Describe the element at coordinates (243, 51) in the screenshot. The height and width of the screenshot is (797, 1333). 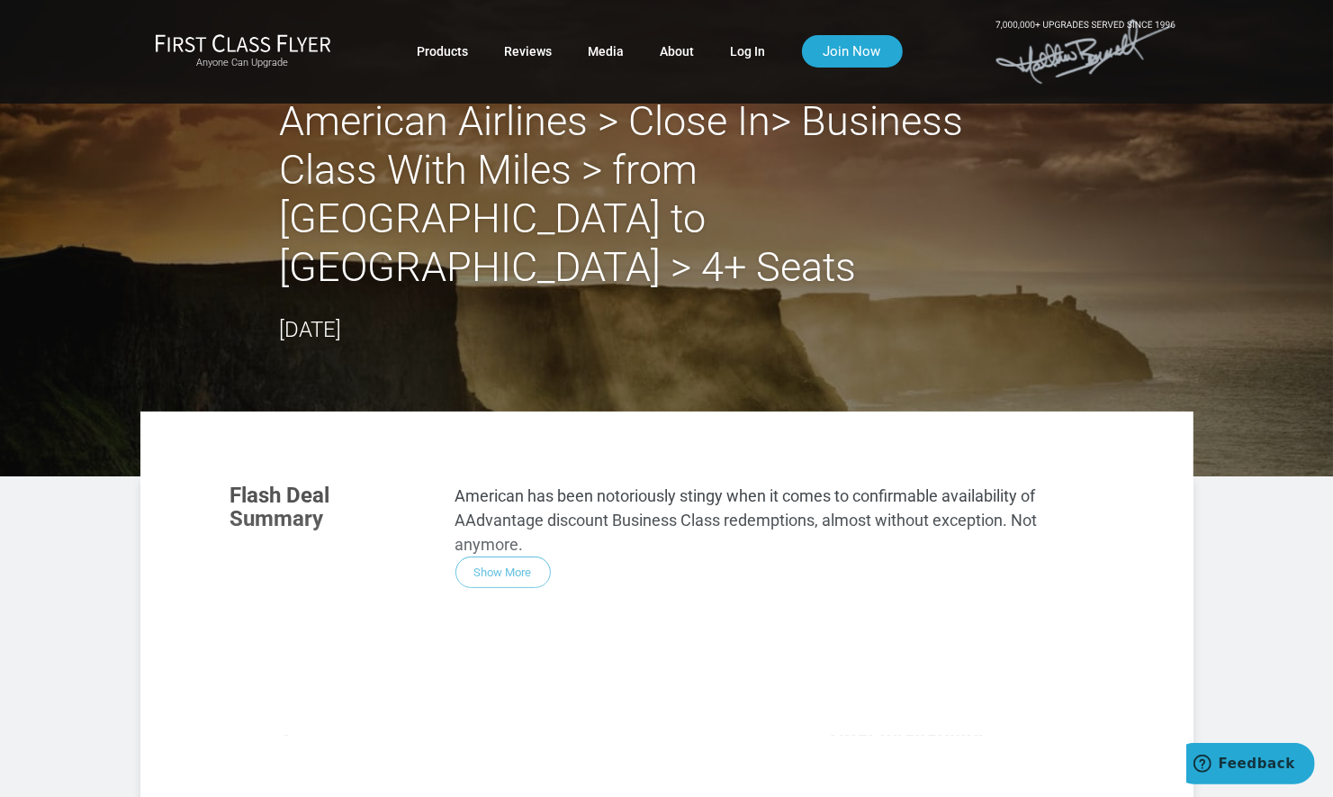
I see `a: First Class FlyerAnyone Can Upgrade` at that location.